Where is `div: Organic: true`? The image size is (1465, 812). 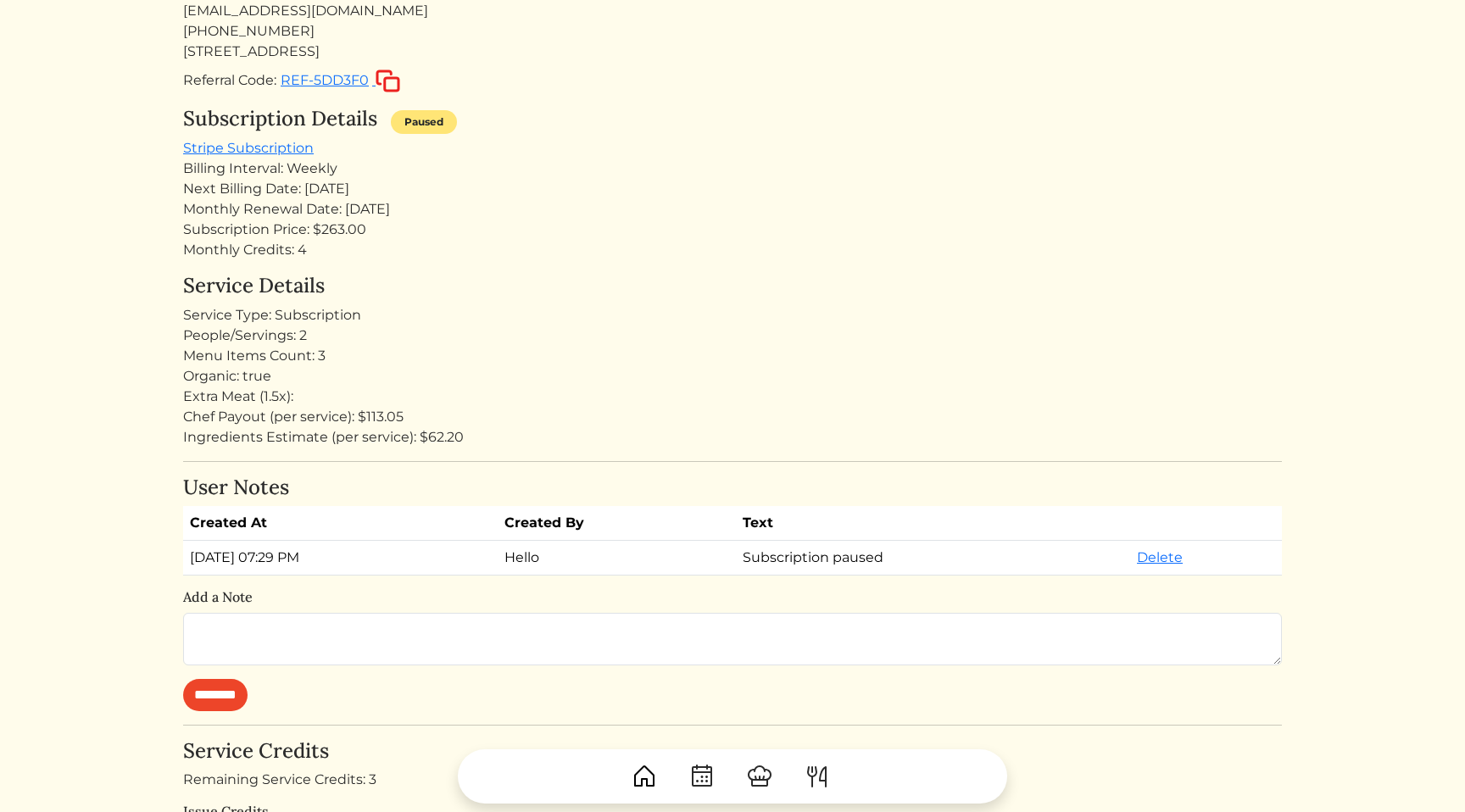 div: Organic: true is located at coordinates (732, 376).